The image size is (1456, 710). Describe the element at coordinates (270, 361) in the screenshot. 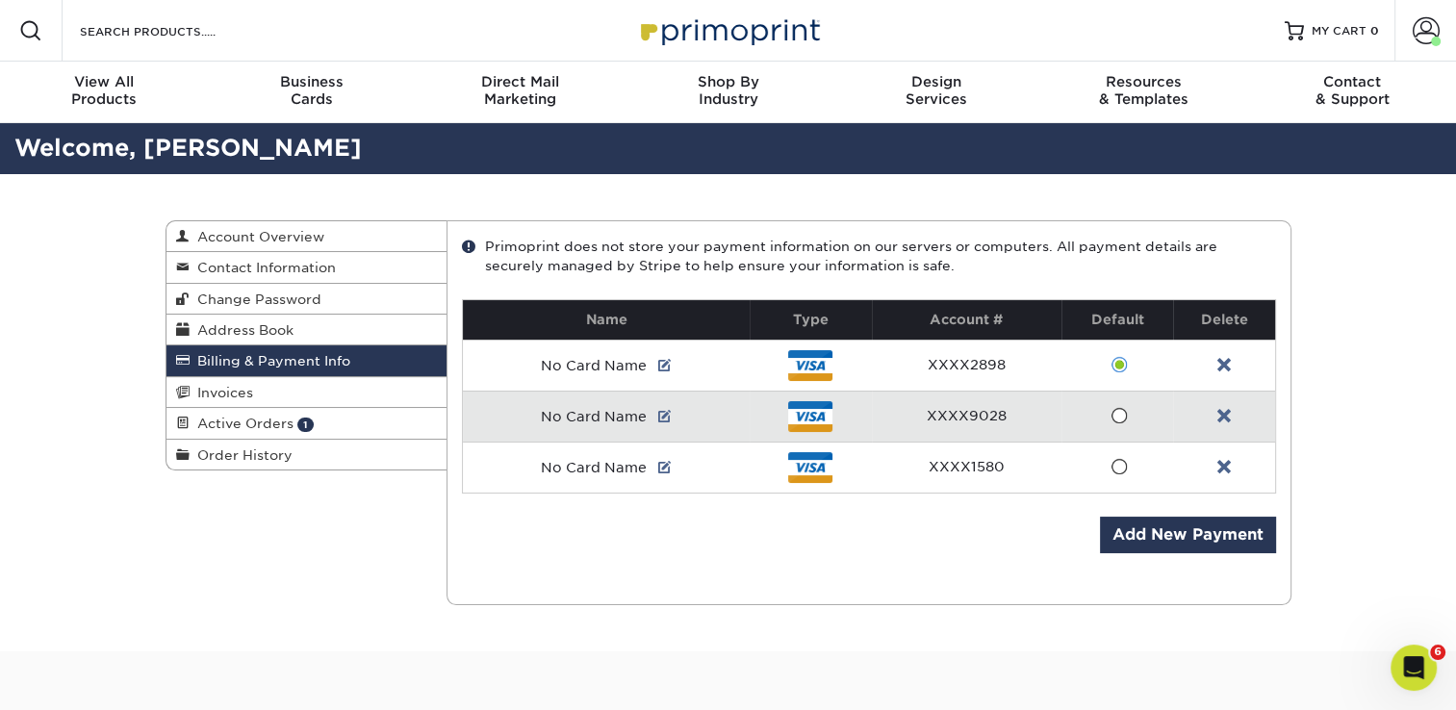

I see `span: Billing & Payment Info` at that location.